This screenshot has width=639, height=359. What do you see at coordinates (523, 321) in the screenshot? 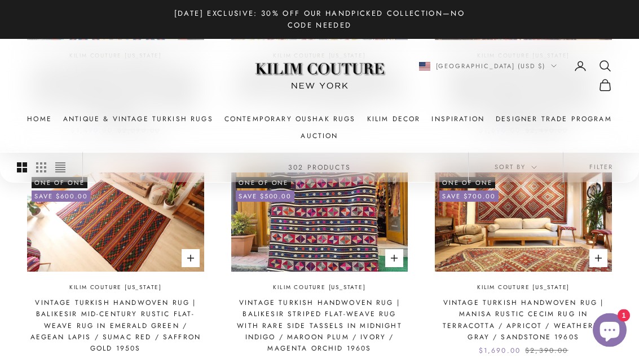
I see `a: Vintage Turkish Handwoven Rug | Manisa Rustic Cecim Rug in Terracotta / Apricot / Weathered Gray ...` at bounding box center [523, 321].